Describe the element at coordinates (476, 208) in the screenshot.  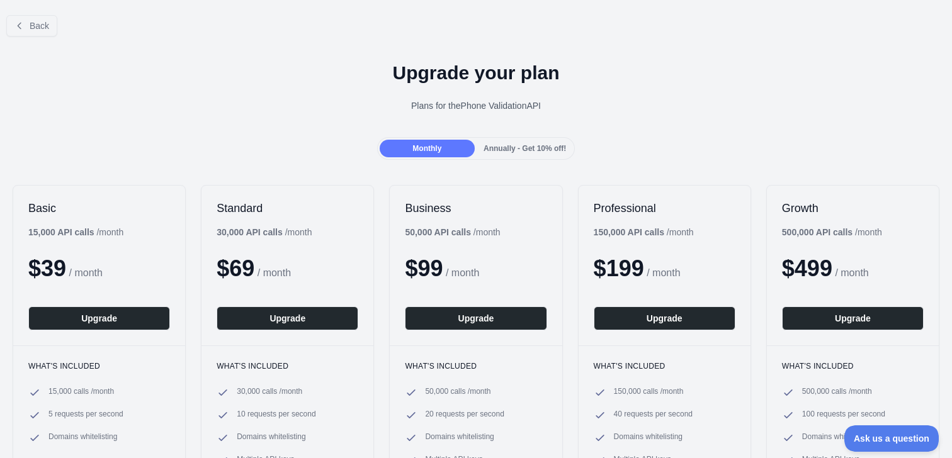
I see `h2: Business` at that location.